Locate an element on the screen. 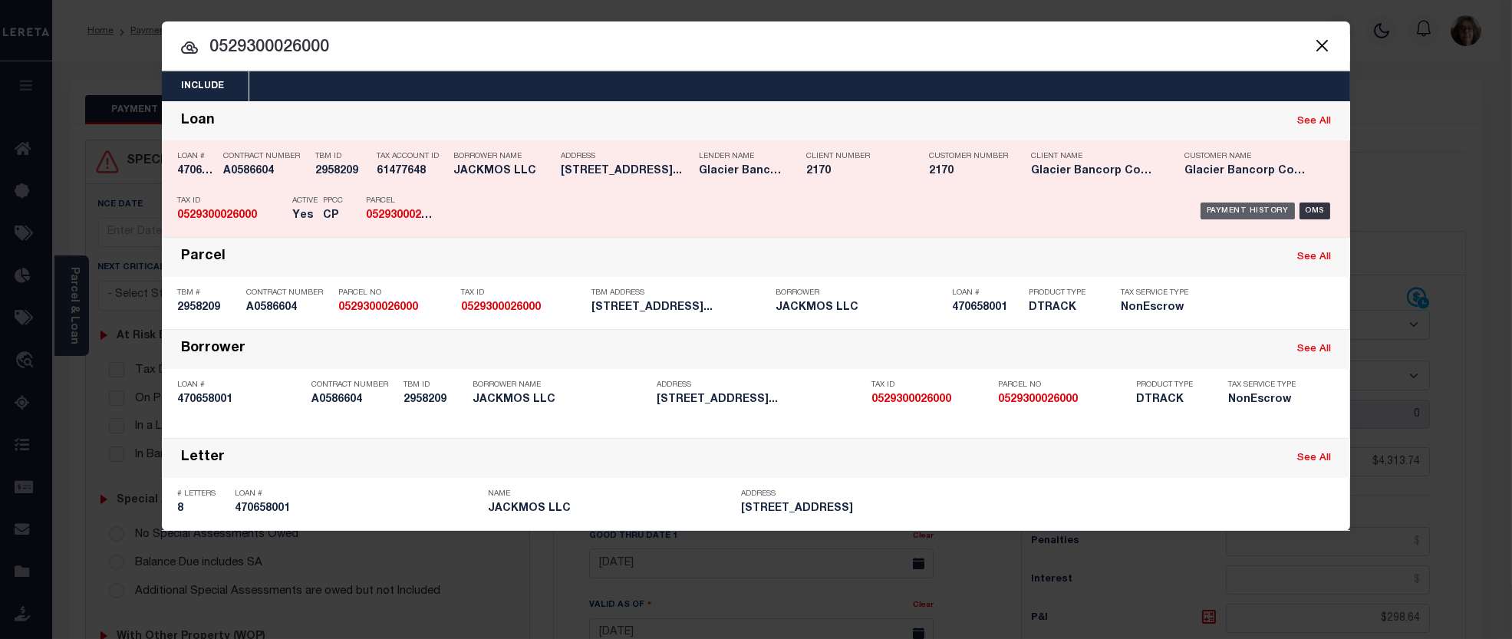 Image resolution: width=1512 pixels, height=639 pixels. div: Borrower is located at coordinates (213, 349).